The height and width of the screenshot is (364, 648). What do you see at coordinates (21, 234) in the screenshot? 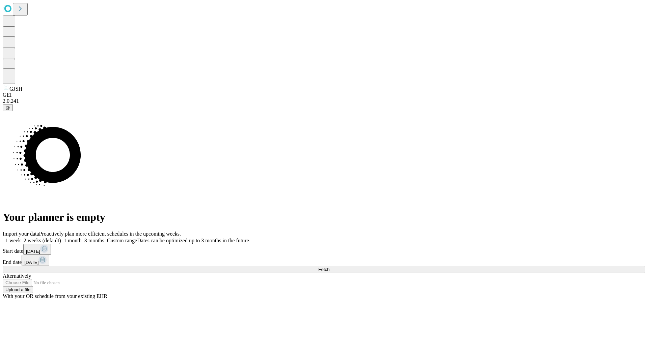
I see `span: Import your data` at bounding box center [21, 234].